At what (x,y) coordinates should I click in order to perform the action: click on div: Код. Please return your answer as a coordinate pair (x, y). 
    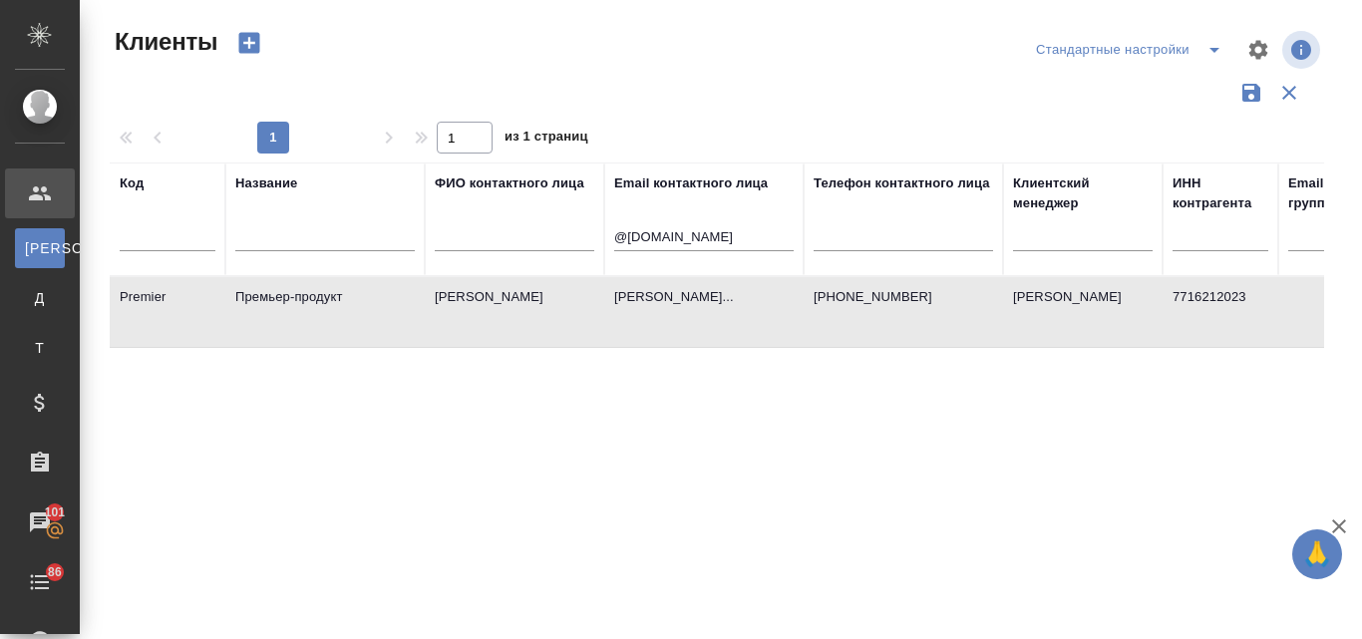
    Looking at the image, I should click on (132, 183).